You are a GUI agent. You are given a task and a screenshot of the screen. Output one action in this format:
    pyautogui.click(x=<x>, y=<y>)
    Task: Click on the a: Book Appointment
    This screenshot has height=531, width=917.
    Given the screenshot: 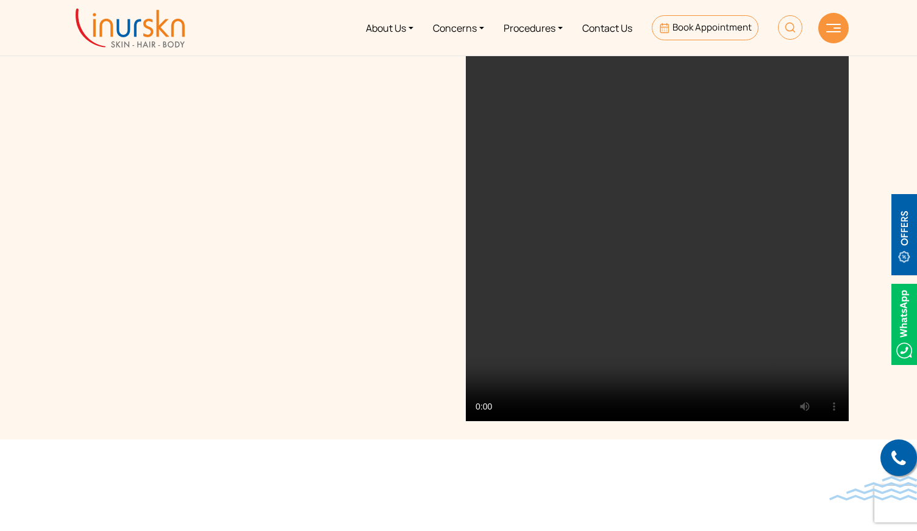 What is the action you would take?
    pyautogui.click(x=705, y=27)
    